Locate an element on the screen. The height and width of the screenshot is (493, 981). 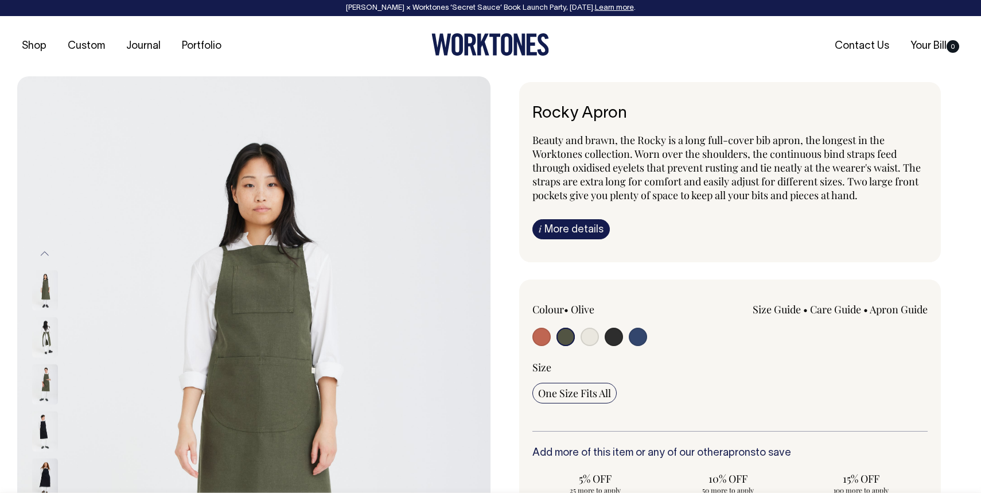
h6: Add more of this item or any of our other to save is located at coordinates (729, 453).